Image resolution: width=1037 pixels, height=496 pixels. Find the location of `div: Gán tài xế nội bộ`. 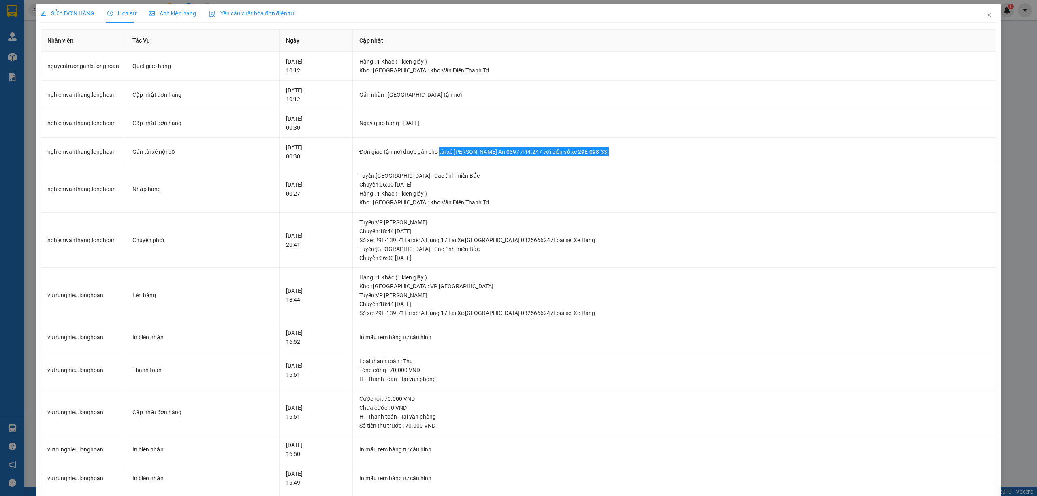

div: Gán tài xế nội bộ is located at coordinates (203, 152).